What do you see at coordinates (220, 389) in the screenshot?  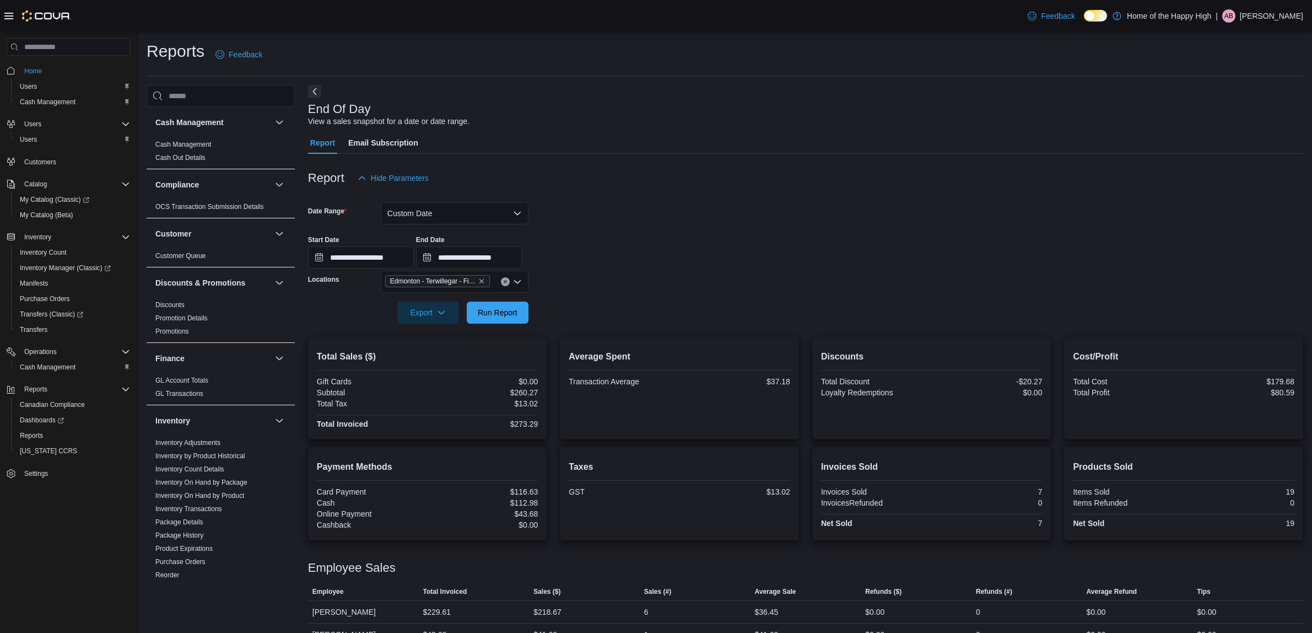 I see `div: Finance` at bounding box center [220, 389].